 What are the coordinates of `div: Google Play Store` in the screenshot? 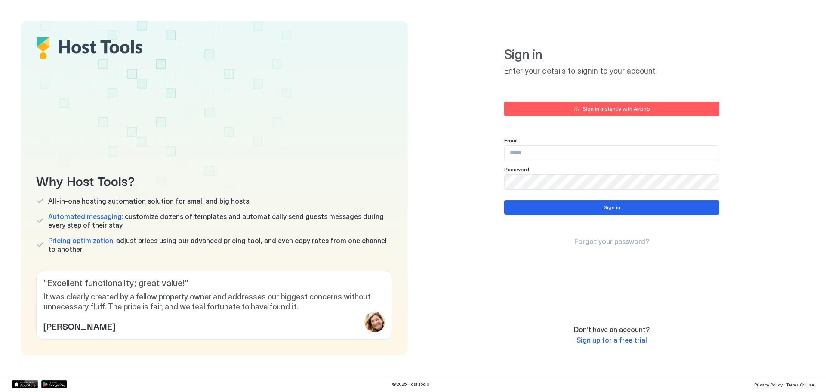 It's located at (54, 384).